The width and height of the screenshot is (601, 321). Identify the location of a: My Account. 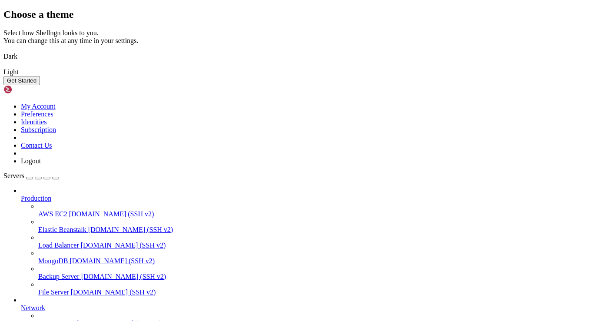
(38, 106).